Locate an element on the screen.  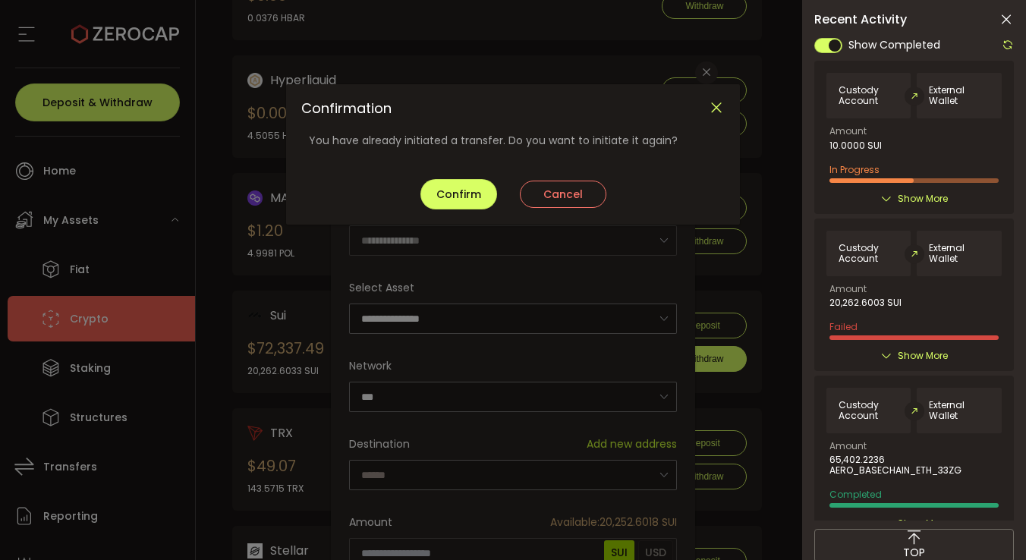
span: Failed is located at coordinates (843, 326).